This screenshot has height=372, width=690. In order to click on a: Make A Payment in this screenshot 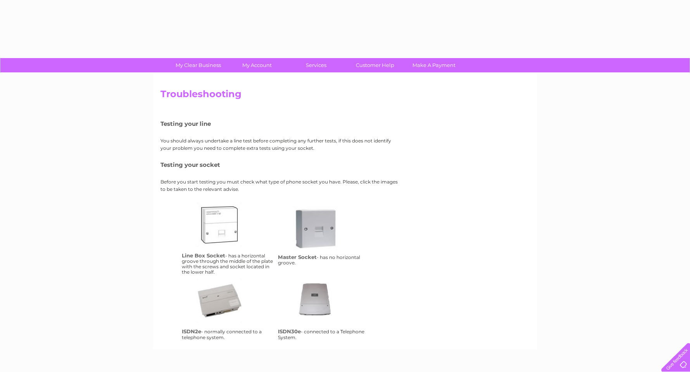, I will do `click(434, 65)`.